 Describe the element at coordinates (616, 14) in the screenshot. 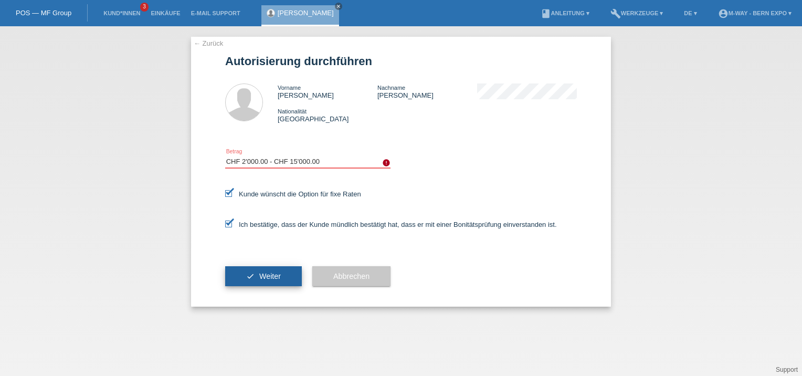

I see `i: build` at that location.